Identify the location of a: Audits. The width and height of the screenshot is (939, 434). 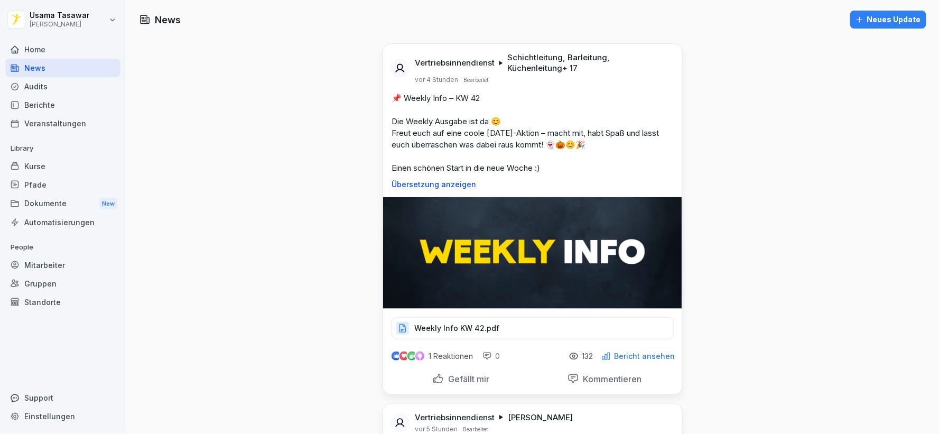
(63, 86).